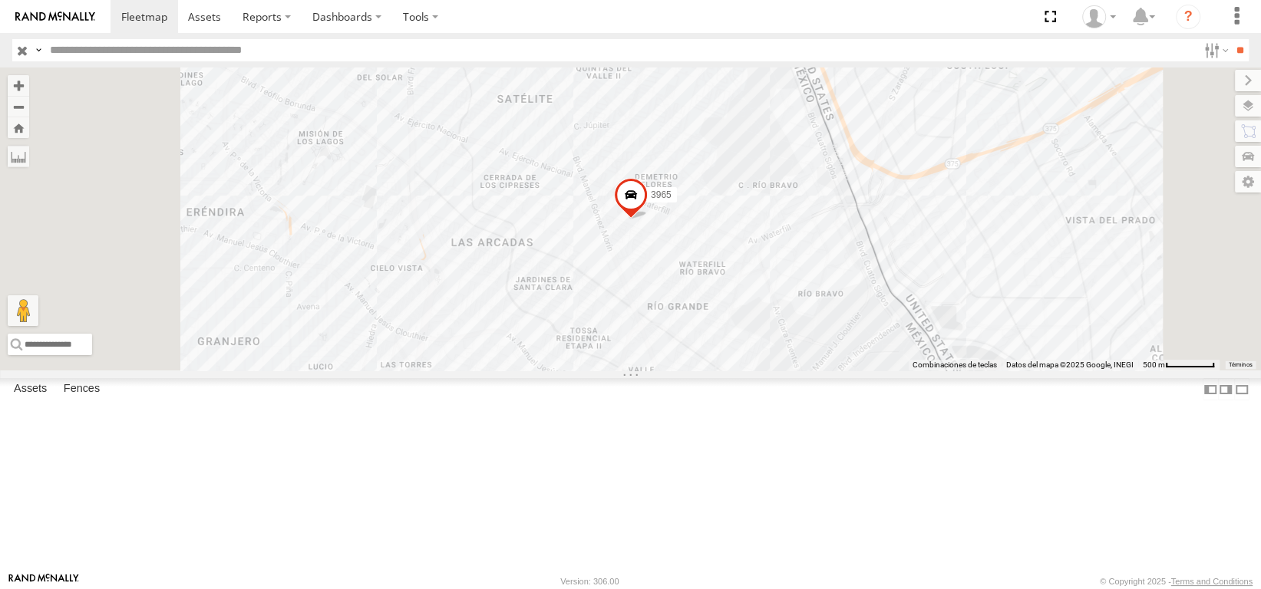 This screenshot has height=589, width=1261. I want to click on img: rand-logo.svg, so click(55, 17).